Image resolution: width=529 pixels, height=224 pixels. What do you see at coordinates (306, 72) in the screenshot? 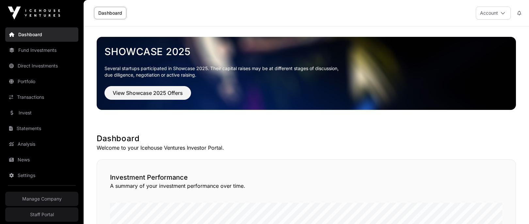
I see `p: Several startups participated in Showcase 2025. Their capital raises may be at different stages o...` at bounding box center [306, 72].